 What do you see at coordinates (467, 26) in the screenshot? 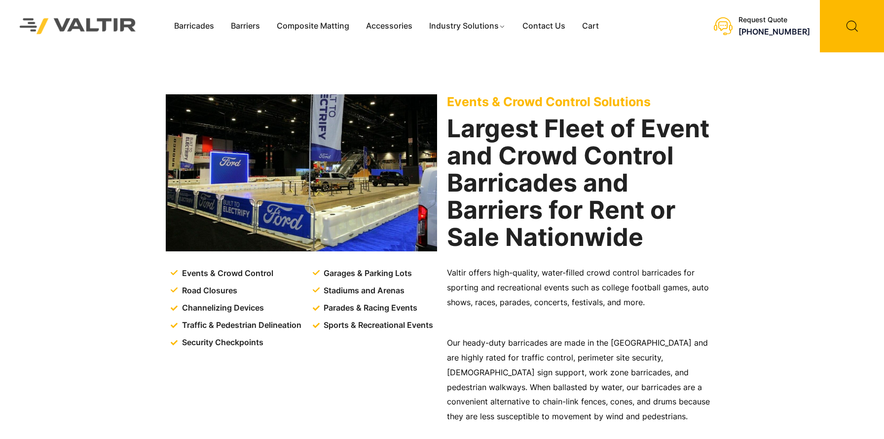
I see `a: Industry Solutions` at bounding box center [467, 26].